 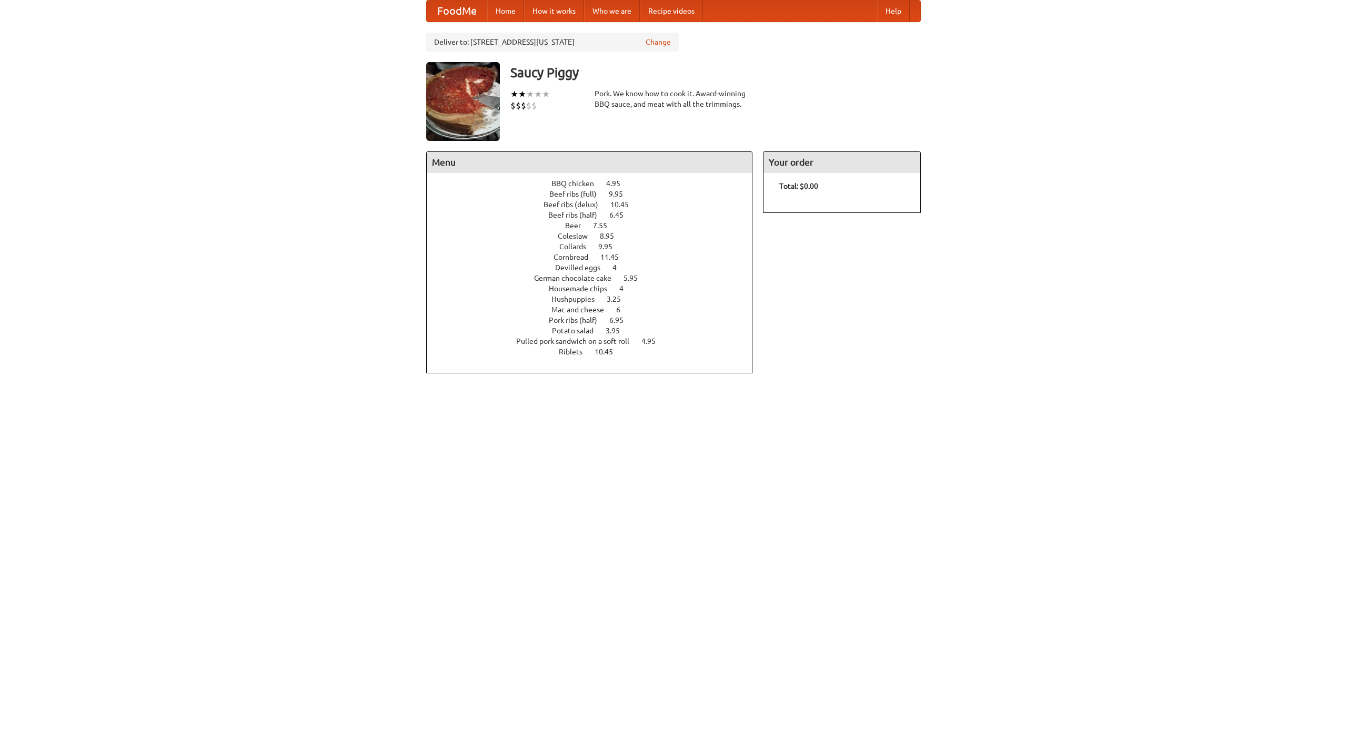 What do you see at coordinates (596, 236) in the screenshot?
I see `a: Coleslaw 8.95` at bounding box center [596, 236].